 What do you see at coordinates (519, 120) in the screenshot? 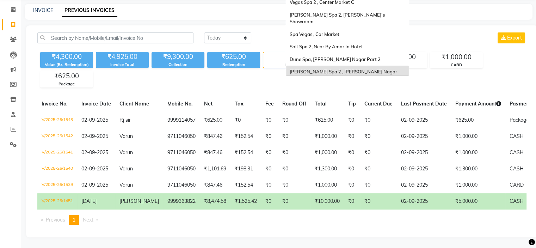
I see `span: Package` at bounding box center [519, 120].